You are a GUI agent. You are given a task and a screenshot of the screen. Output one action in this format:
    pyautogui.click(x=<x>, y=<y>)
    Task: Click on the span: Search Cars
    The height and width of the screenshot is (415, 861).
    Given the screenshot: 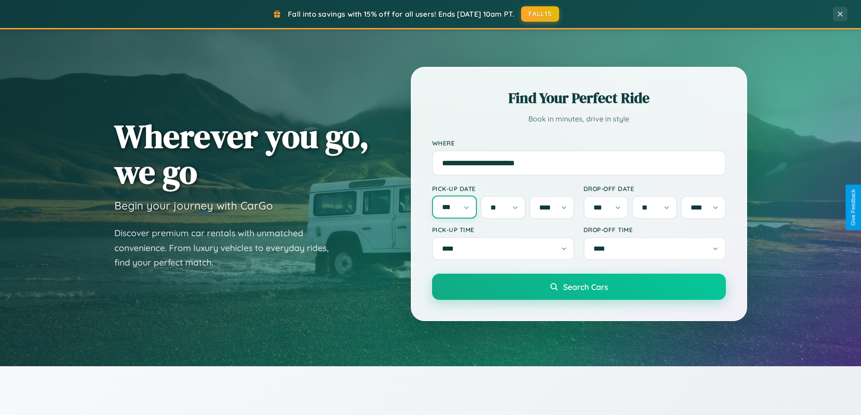 What is the action you would take?
    pyautogui.click(x=585, y=287)
    